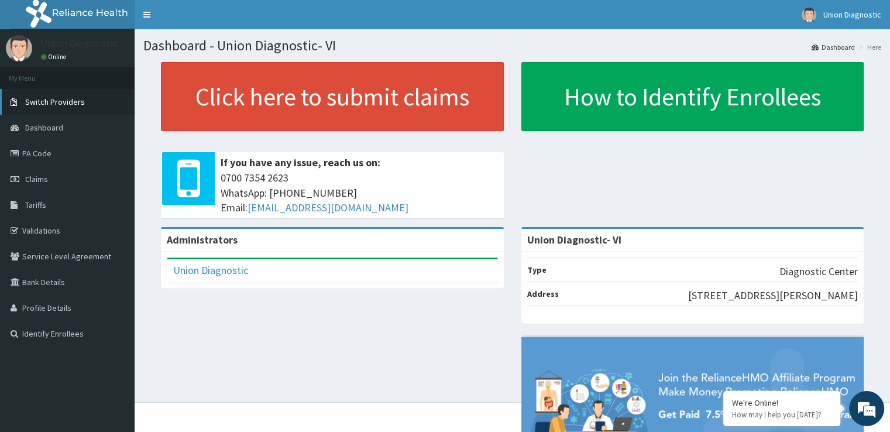 This screenshot has height=432, width=890. What do you see at coordinates (202, 239) in the screenshot?
I see `b: Administrators` at bounding box center [202, 239].